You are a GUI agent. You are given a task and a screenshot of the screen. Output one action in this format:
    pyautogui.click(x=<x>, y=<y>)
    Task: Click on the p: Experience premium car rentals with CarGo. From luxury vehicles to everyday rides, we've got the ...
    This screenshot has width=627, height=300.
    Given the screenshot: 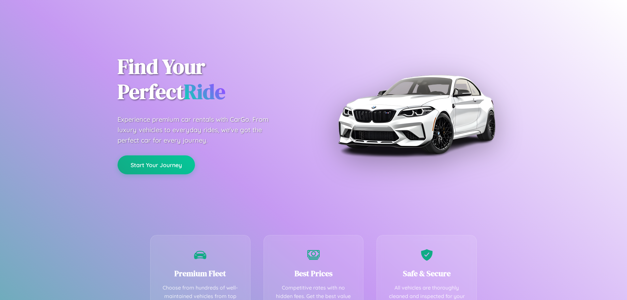 What is the action you would take?
    pyautogui.click(x=199, y=130)
    